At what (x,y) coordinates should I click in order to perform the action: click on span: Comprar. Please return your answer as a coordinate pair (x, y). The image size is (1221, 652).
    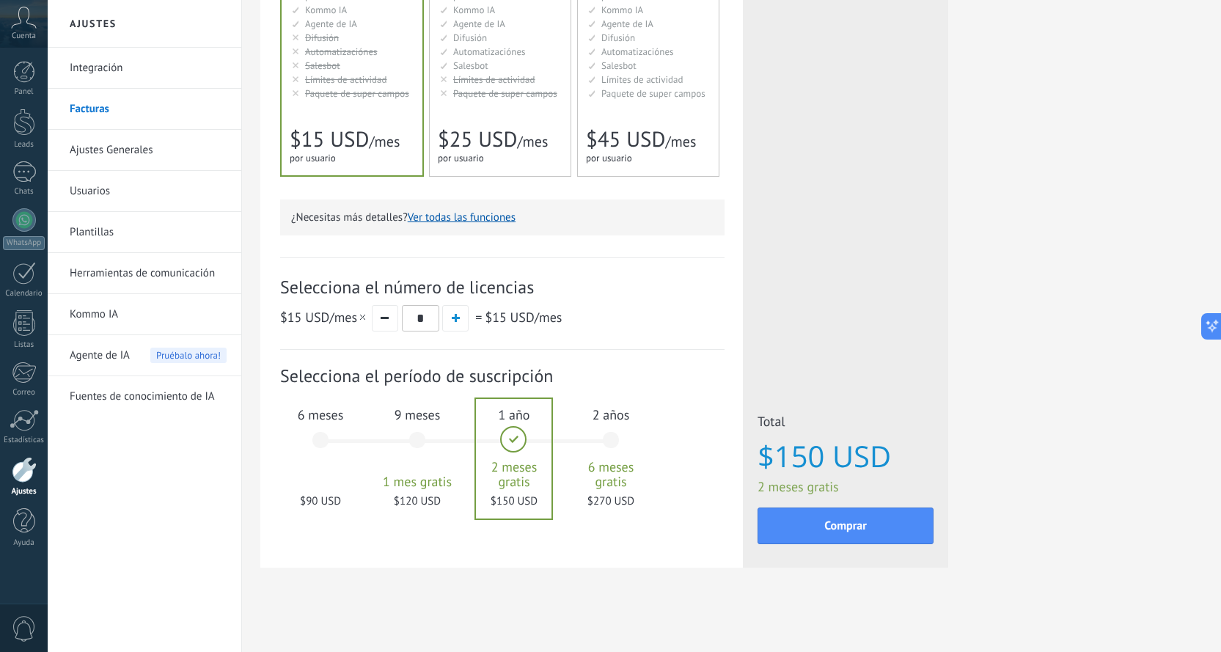
    Looking at the image, I should click on (845, 526).